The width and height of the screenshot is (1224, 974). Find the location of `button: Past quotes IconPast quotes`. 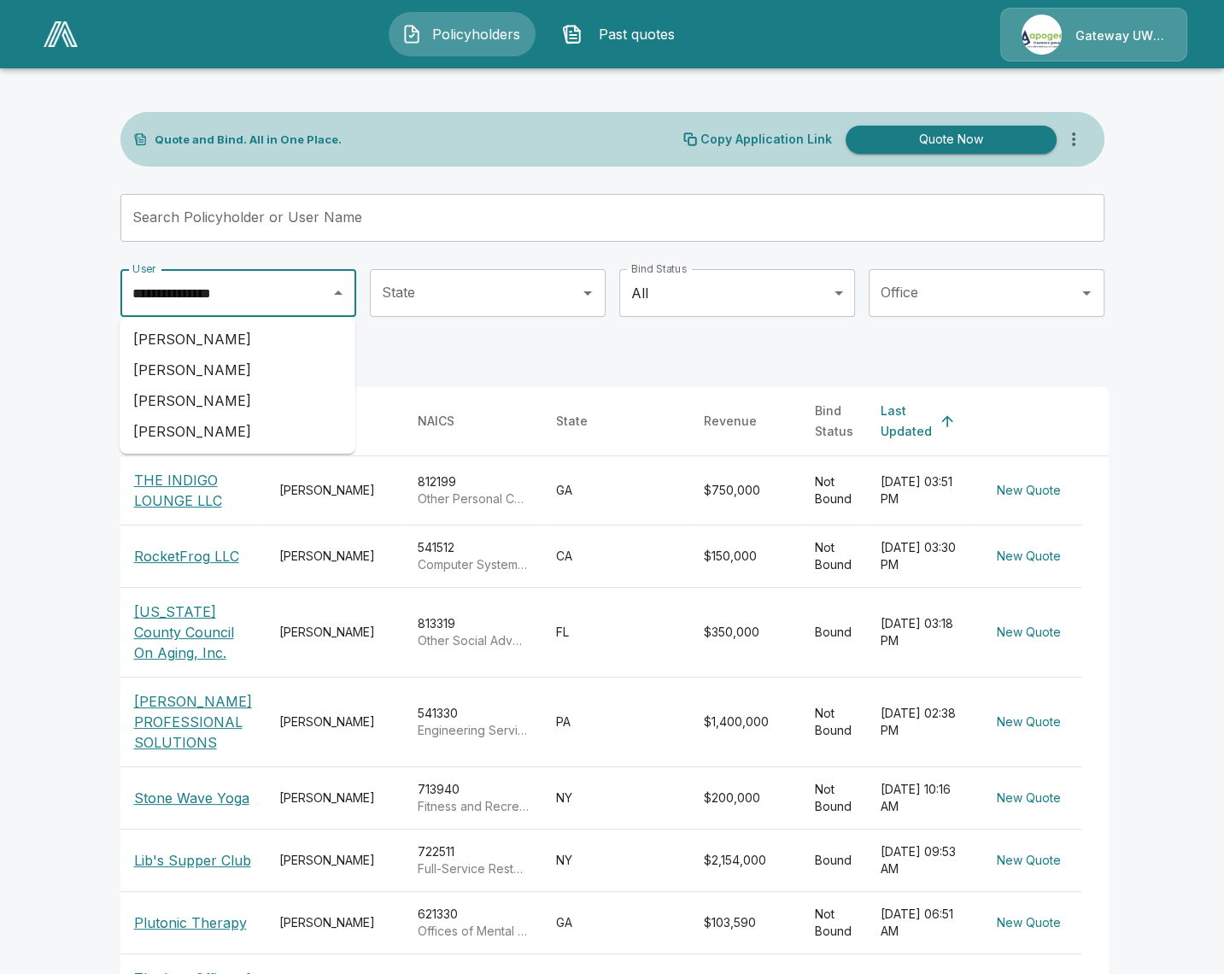

button: Past quotes IconPast quotes is located at coordinates (623, 34).